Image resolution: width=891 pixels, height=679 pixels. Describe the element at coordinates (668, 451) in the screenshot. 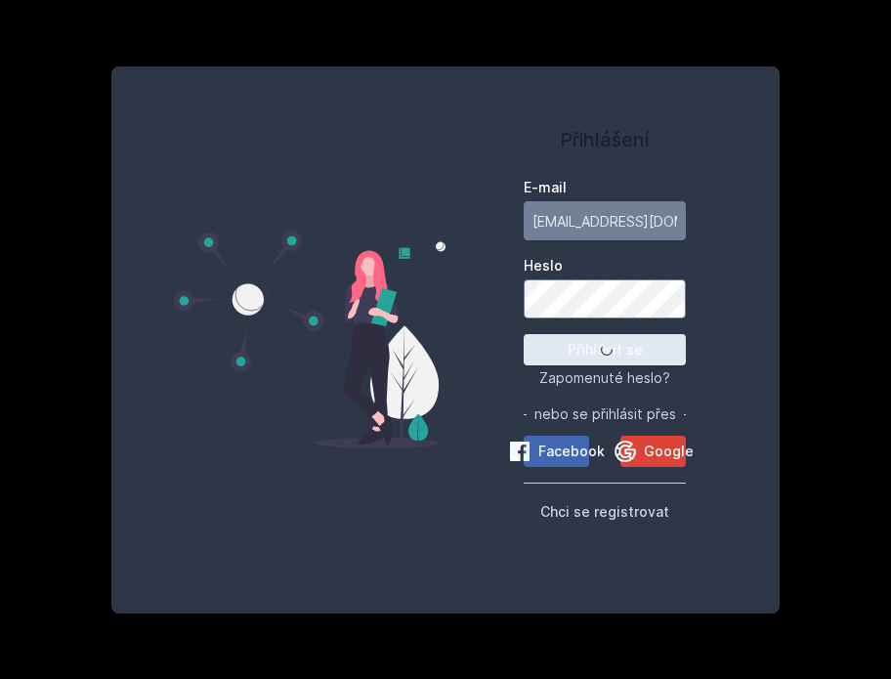

I see `span: Google` at that location.